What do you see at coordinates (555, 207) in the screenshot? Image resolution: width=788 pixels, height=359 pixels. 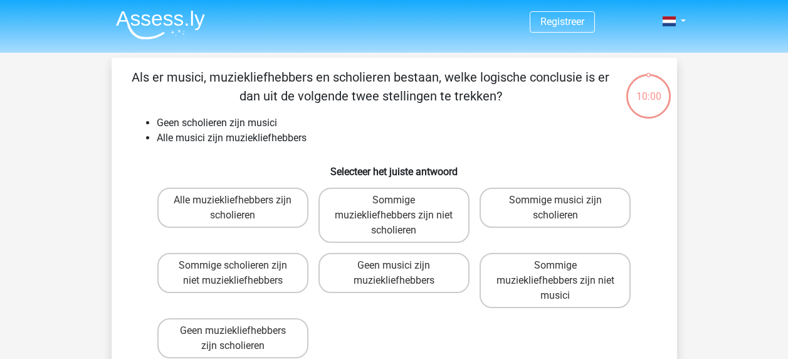 I see `label: Sommige musici zijn scholieren` at bounding box center [555, 207].